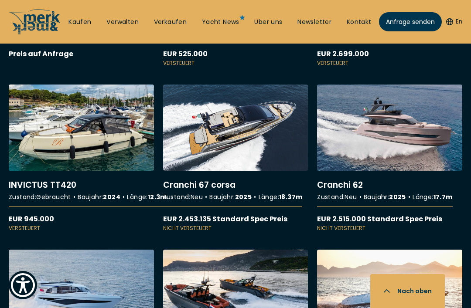  I want to click on a: More details aboutCranchi 67 corsa, so click(235, 158).